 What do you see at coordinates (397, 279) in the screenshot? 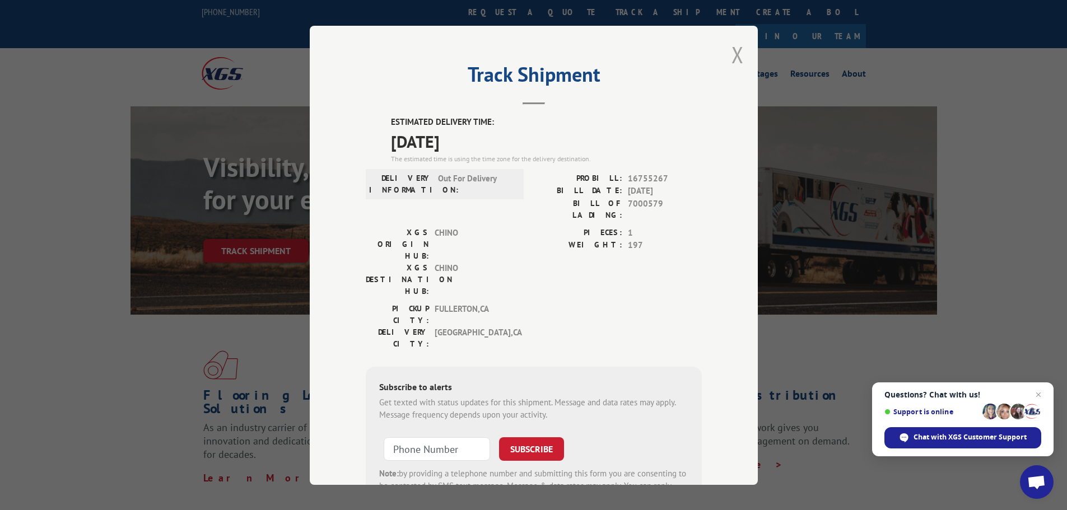
I see `label: XGS DESTINATION HUB:` at bounding box center [397, 279].